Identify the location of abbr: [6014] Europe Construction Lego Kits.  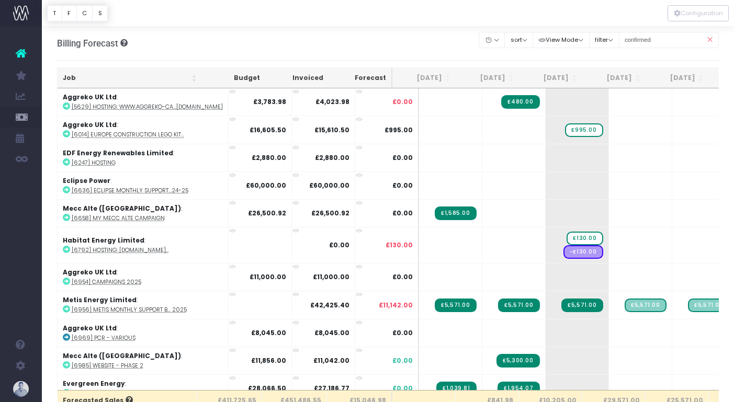
(128, 134).